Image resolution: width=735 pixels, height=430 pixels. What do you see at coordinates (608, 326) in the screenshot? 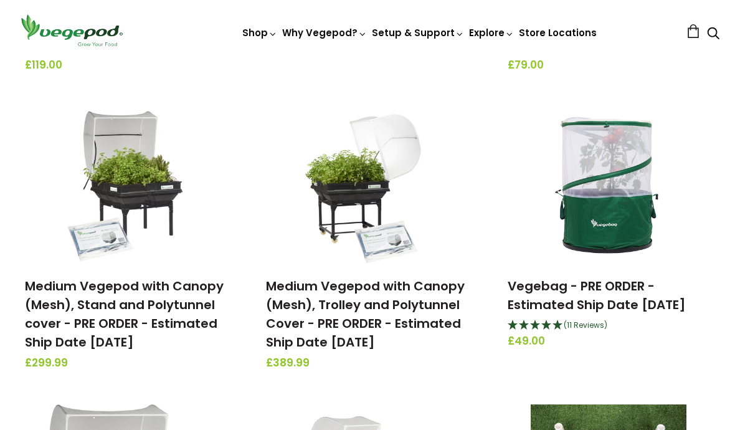
I see `div: 4.91 Stars - 11 Reviews` at bounding box center [608, 326].